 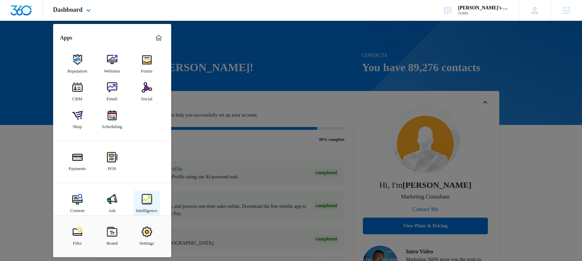 What do you see at coordinates (112, 120) in the screenshot?
I see `a: Scheduling` at bounding box center [112, 120].